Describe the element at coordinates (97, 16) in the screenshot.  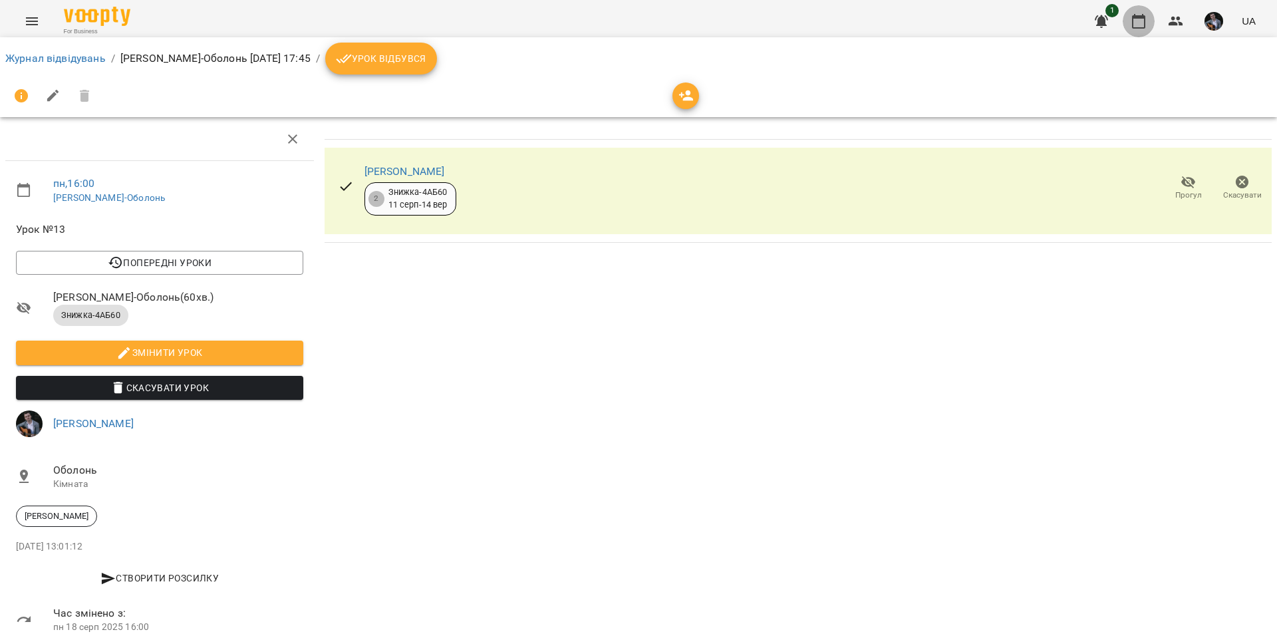
I see `img: Voopty Logo` at that location.